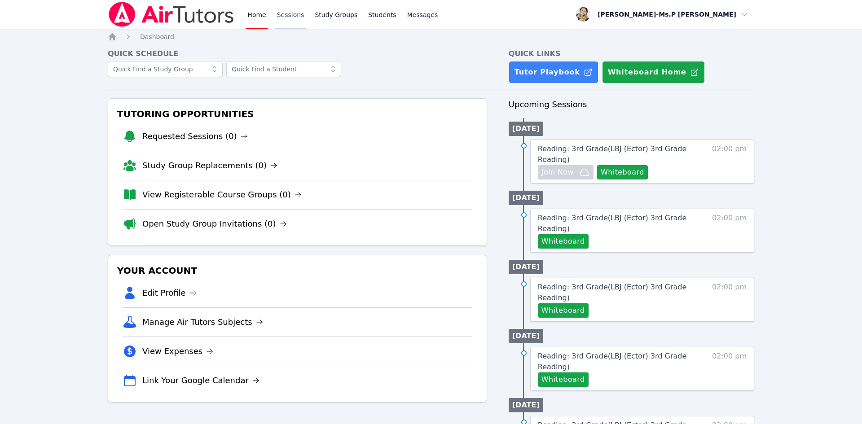 The image size is (862, 424). Describe the element at coordinates (169, 293) in the screenshot. I see `a: Edit Profile` at that location.